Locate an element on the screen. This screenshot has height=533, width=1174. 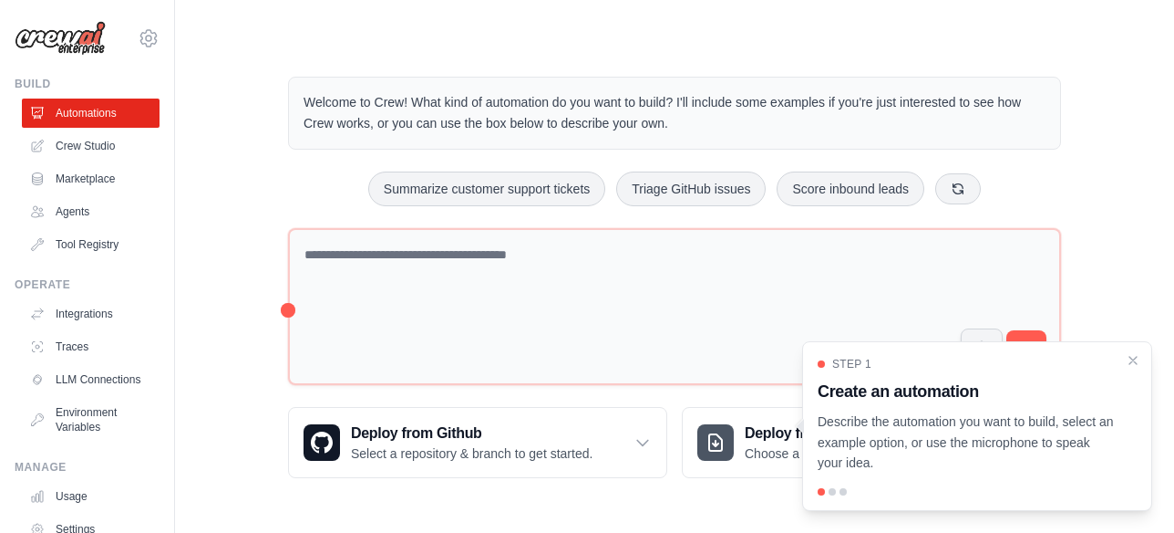
div: Manage is located at coordinates (87, 467).